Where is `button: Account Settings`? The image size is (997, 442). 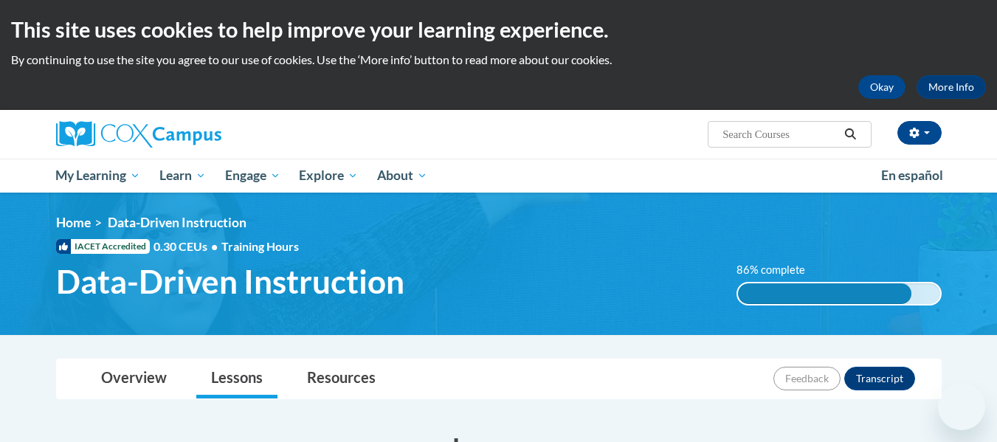 button: Account Settings is located at coordinates (919, 133).